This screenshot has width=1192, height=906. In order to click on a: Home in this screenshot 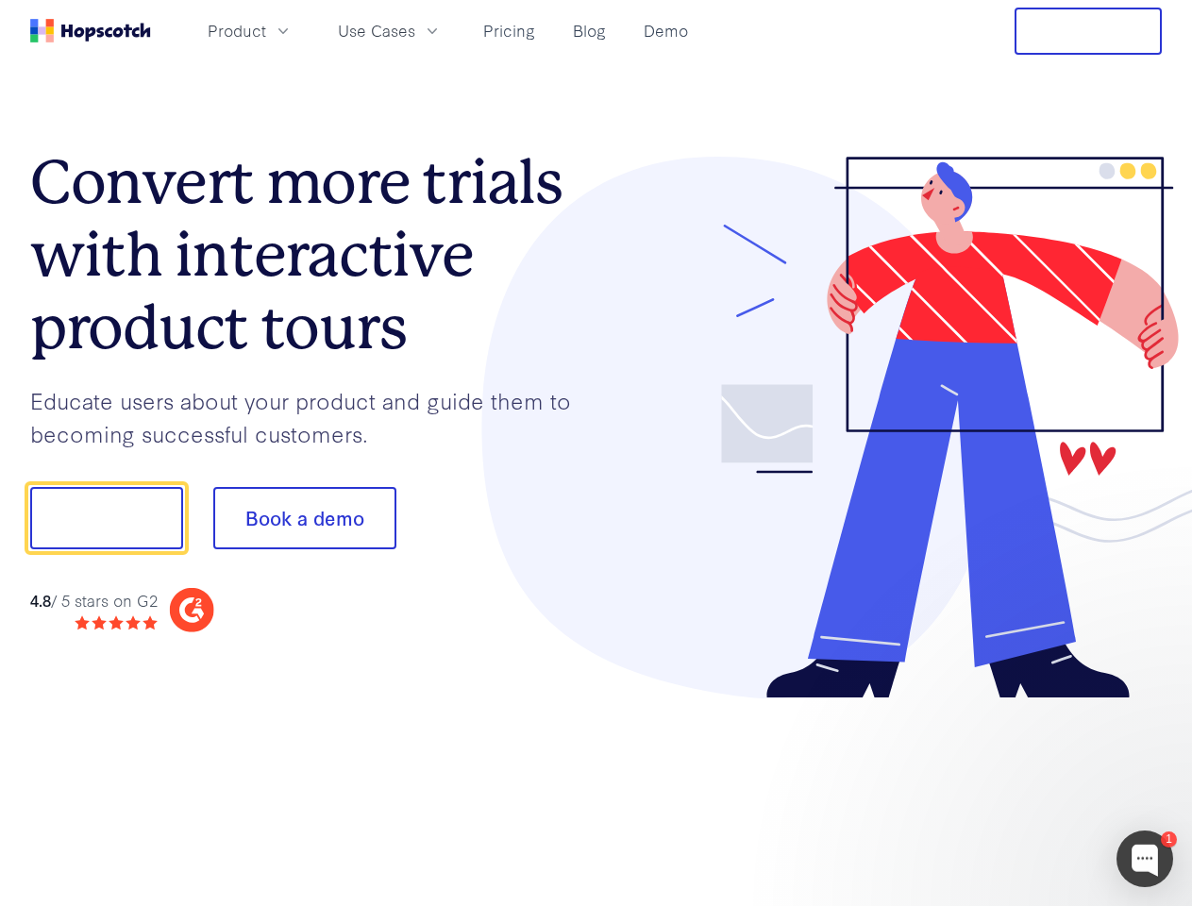, I will do `click(91, 30)`.